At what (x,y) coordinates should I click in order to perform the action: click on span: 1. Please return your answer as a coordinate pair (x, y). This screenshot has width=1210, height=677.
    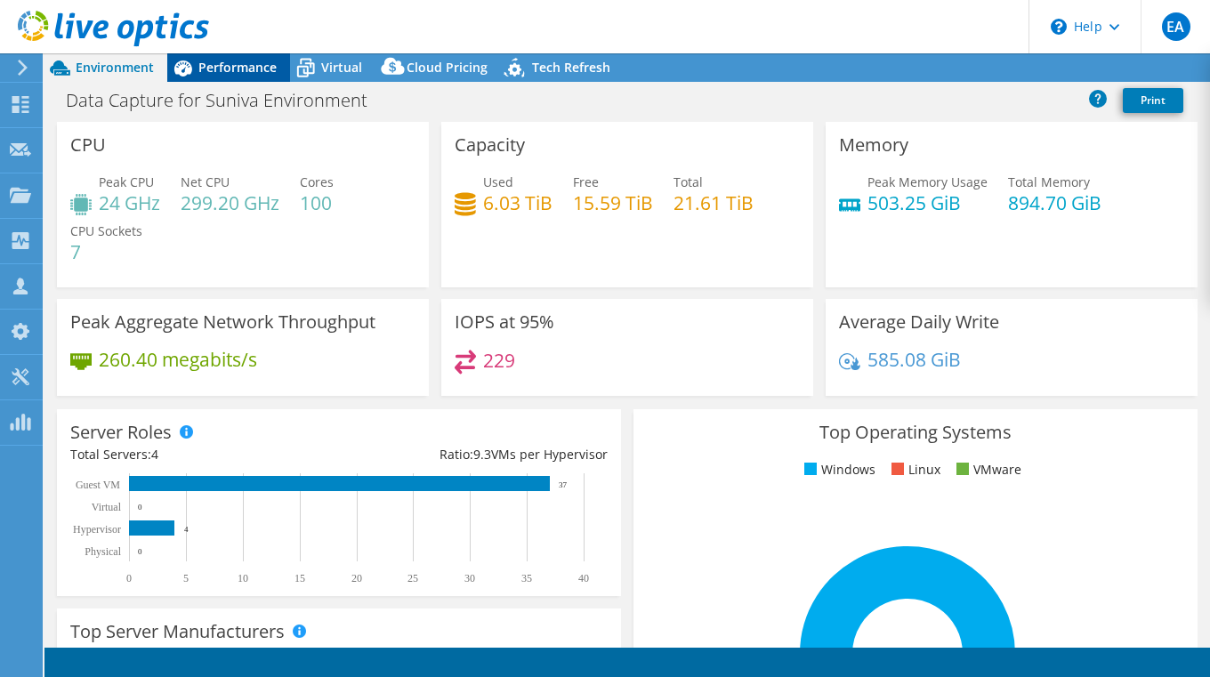
    Looking at the image, I should click on (188, 653).